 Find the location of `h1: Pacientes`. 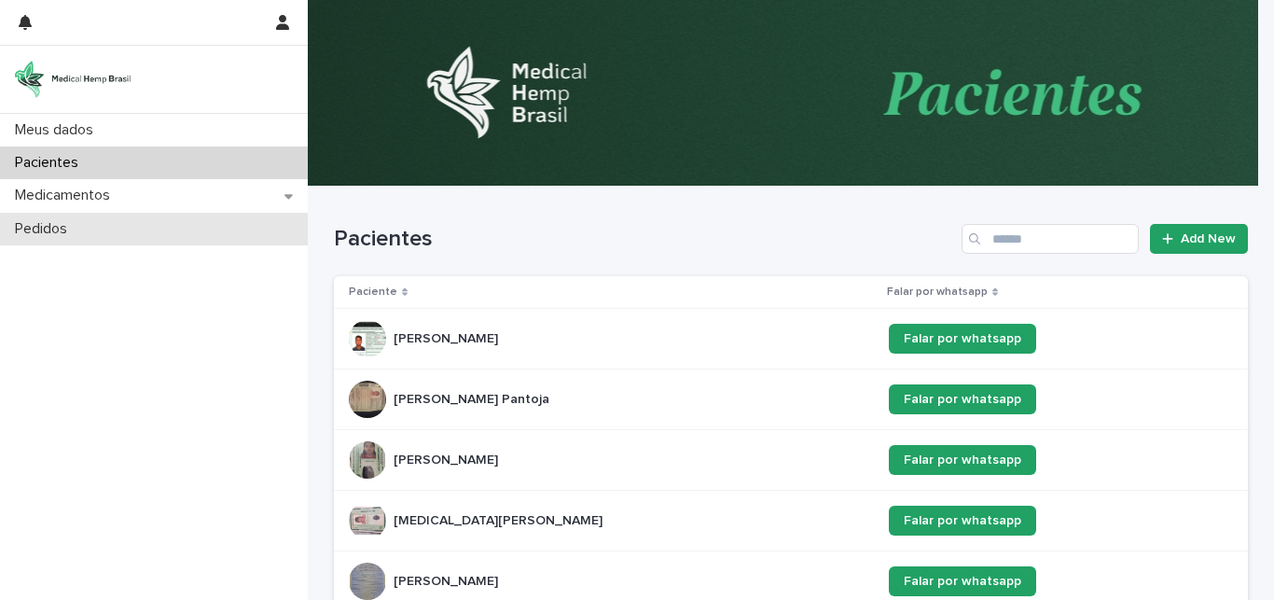

h1: Pacientes is located at coordinates (643, 239).